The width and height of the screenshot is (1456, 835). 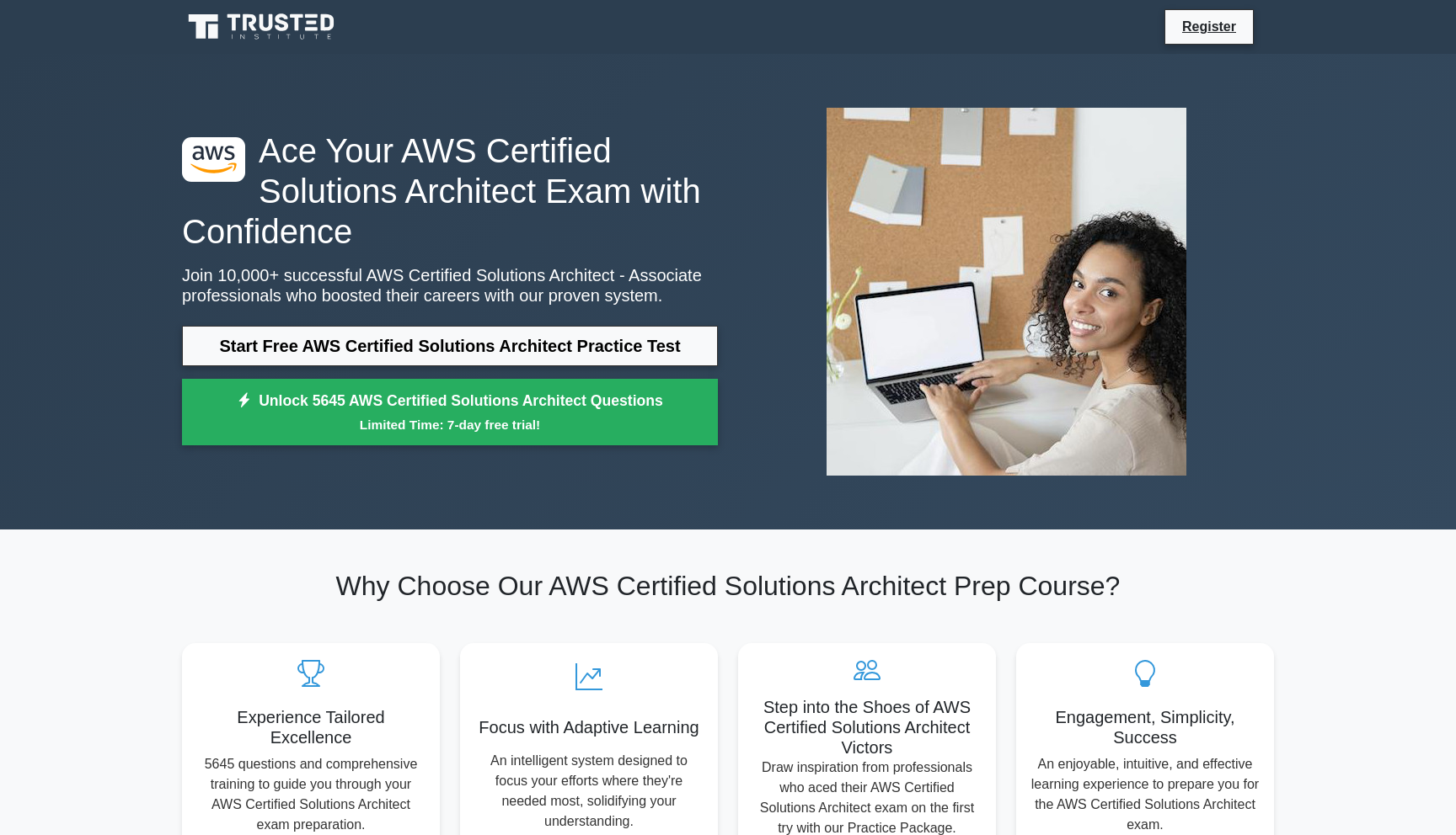 I want to click on p: Join 10,000+ successful AWS Certified Solutions Architect - Associate professionals who boosted t..., so click(x=450, y=286).